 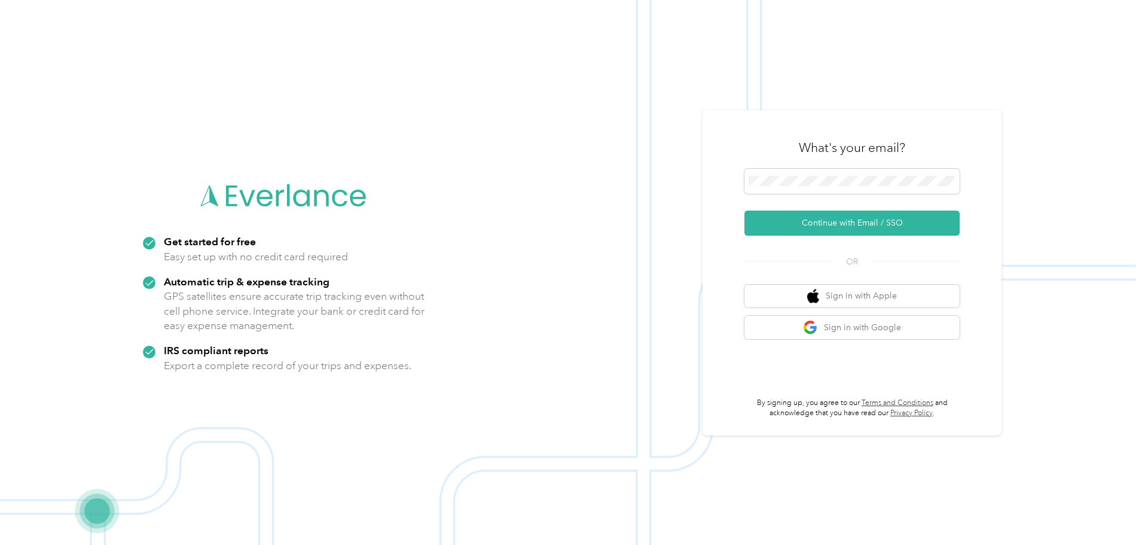 I want to click on strong: Get started for free, so click(x=210, y=241).